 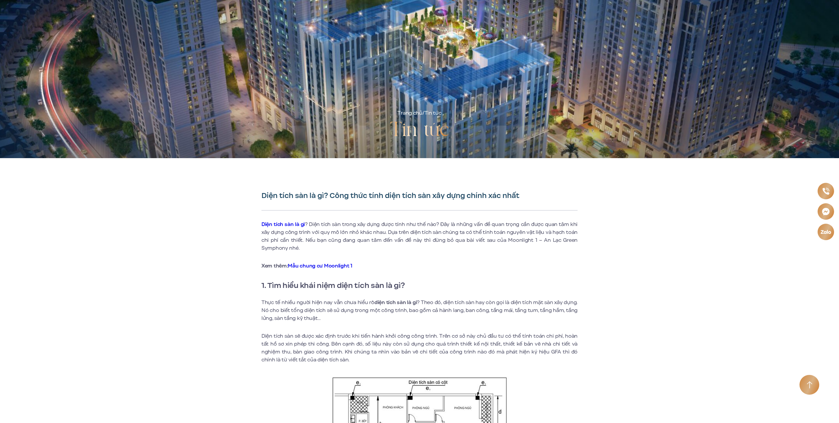 What do you see at coordinates (809, 384) in the screenshot?
I see `img: Arrow icon` at bounding box center [809, 384].